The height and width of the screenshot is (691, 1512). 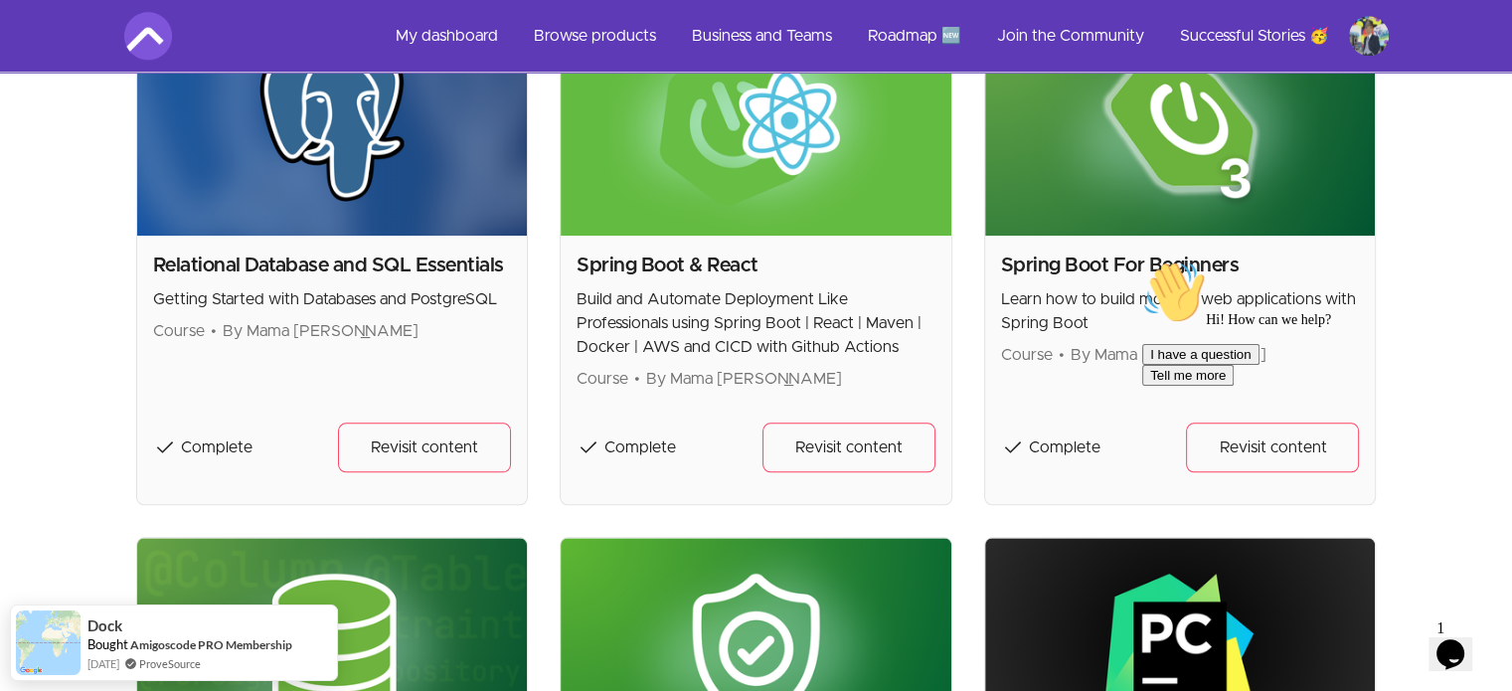 I want to click on span: Hi! How can we help?, so click(x=102, y=67).